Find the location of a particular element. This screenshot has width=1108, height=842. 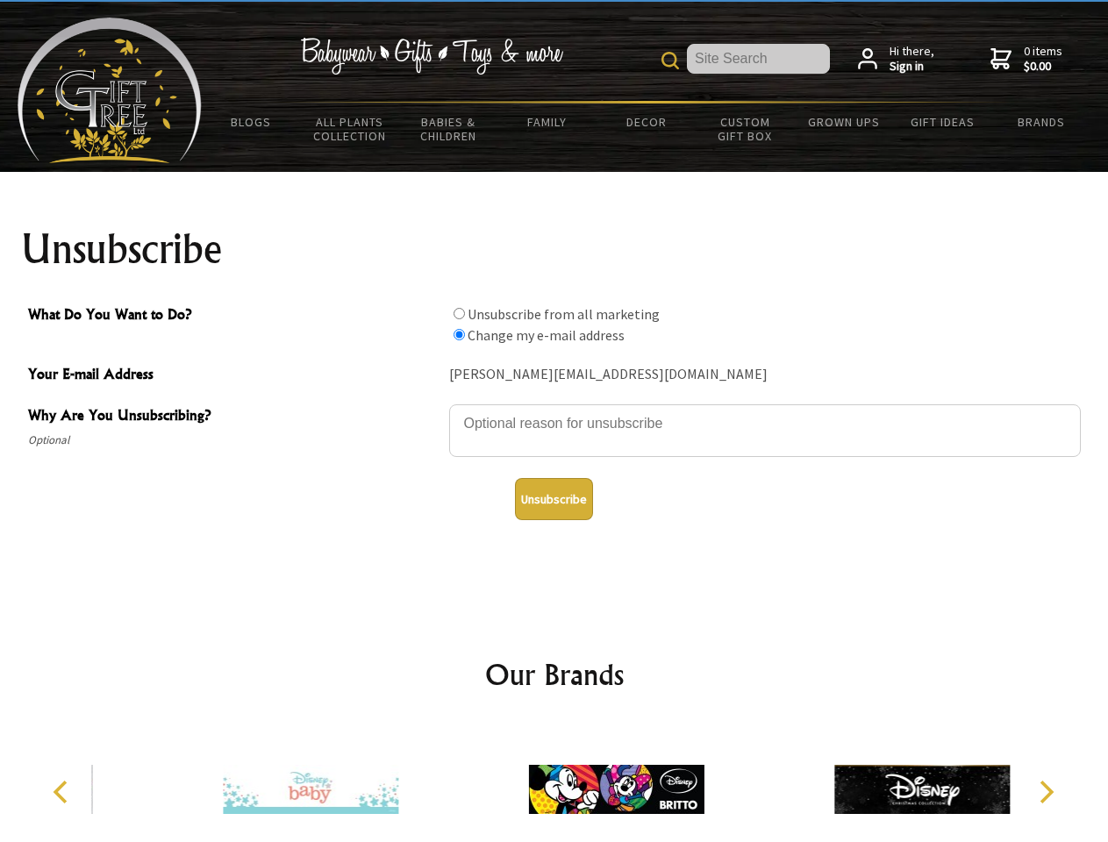

textarea: Why Are You Unsubscribing? is located at coordinates (765, 431).